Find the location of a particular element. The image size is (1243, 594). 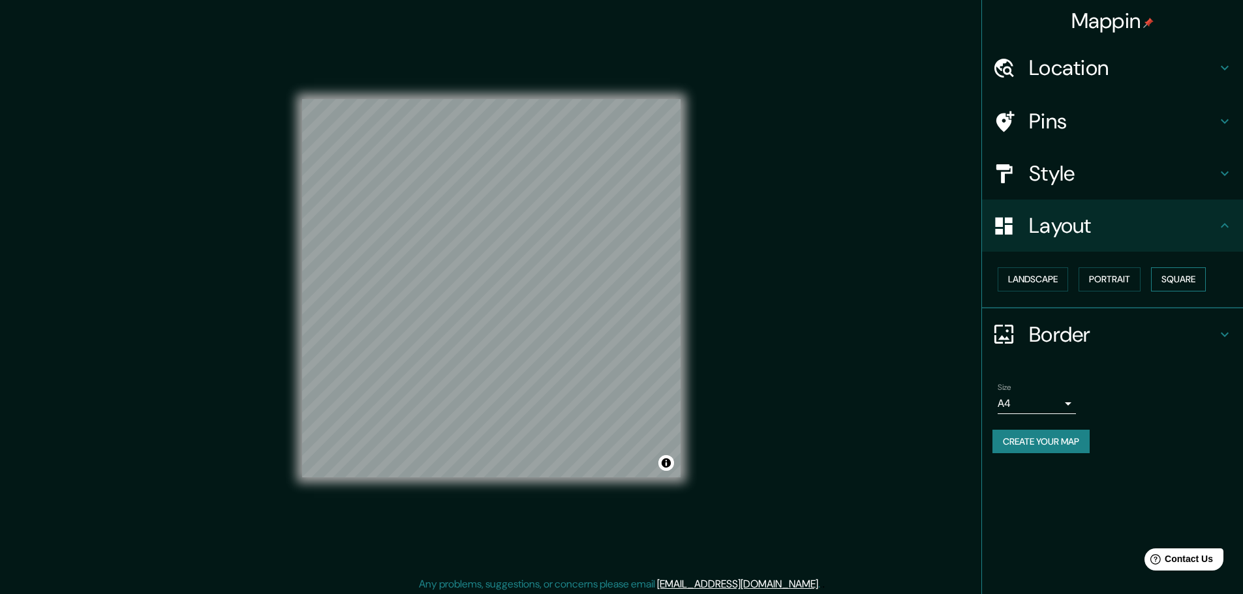

button: Portrait is located at coordinates (1109, 279).